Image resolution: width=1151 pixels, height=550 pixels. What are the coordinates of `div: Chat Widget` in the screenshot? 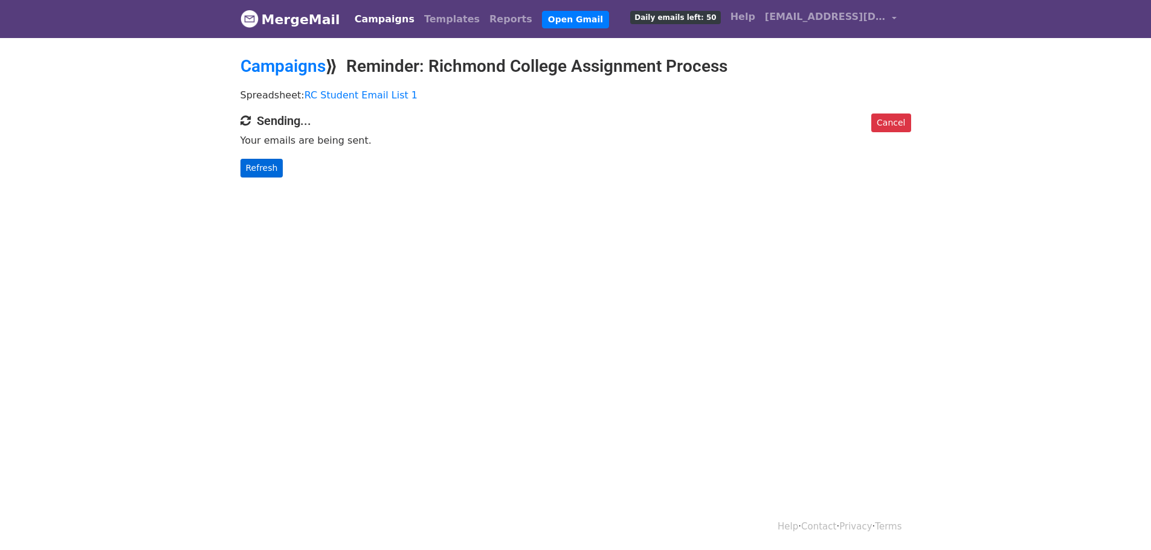 It's located at (1121, 521).